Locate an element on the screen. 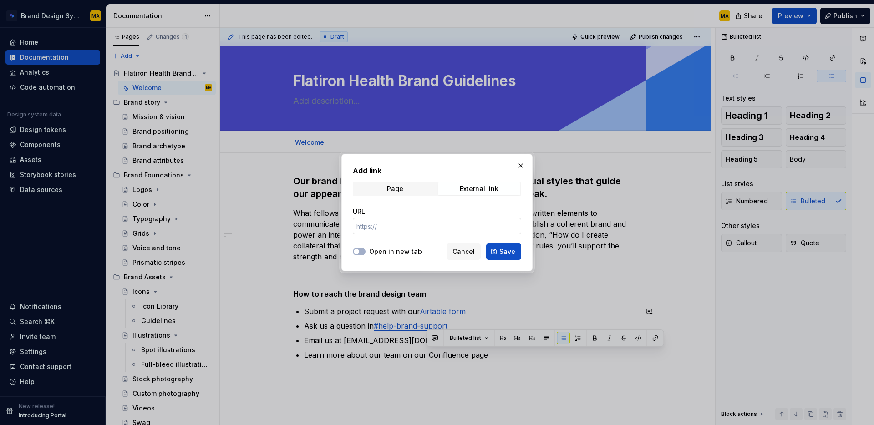  label: URL is located at coordinates (359, 212).